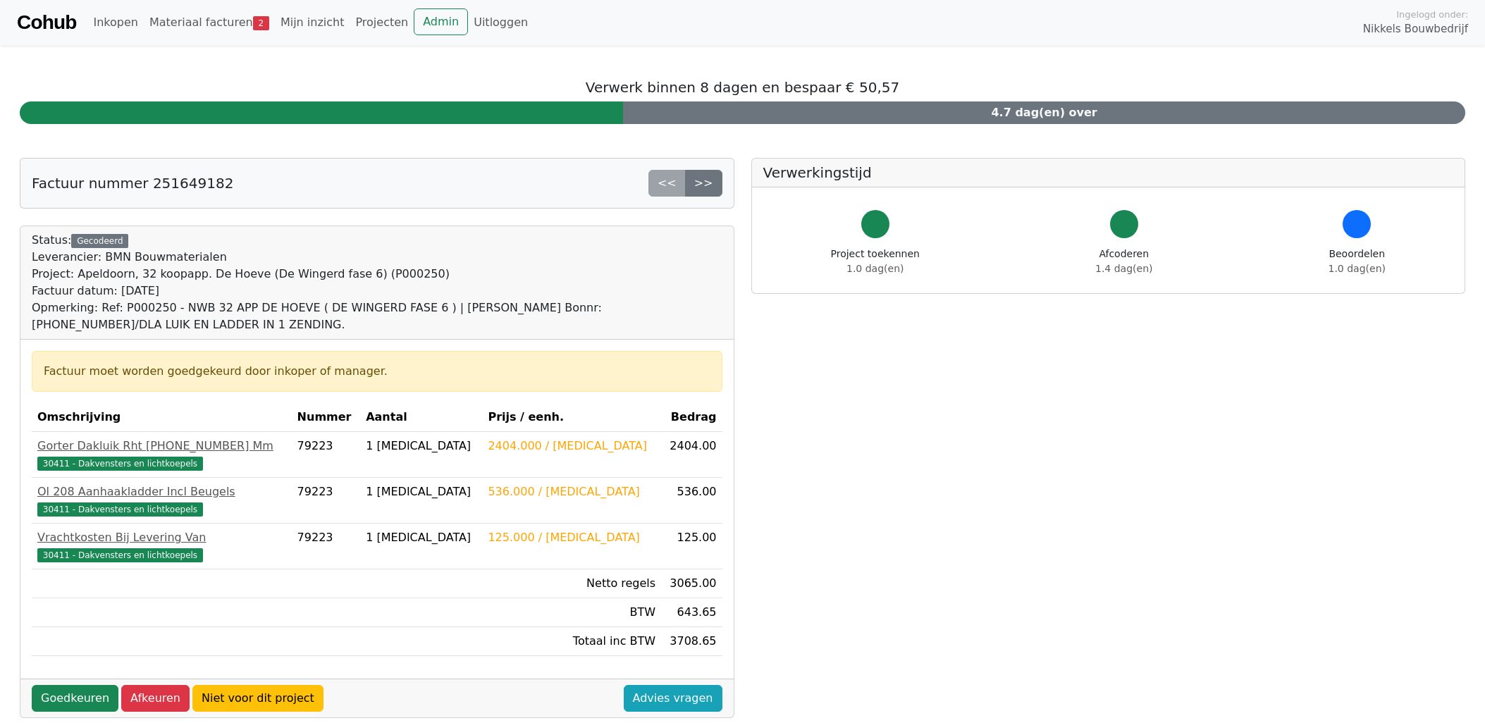 Image resolution: width=1485 pixels, height=723 pixels. Describe the element at coordinates (691, 417) in the screenshot. I see `th: Bedrag` at that location.